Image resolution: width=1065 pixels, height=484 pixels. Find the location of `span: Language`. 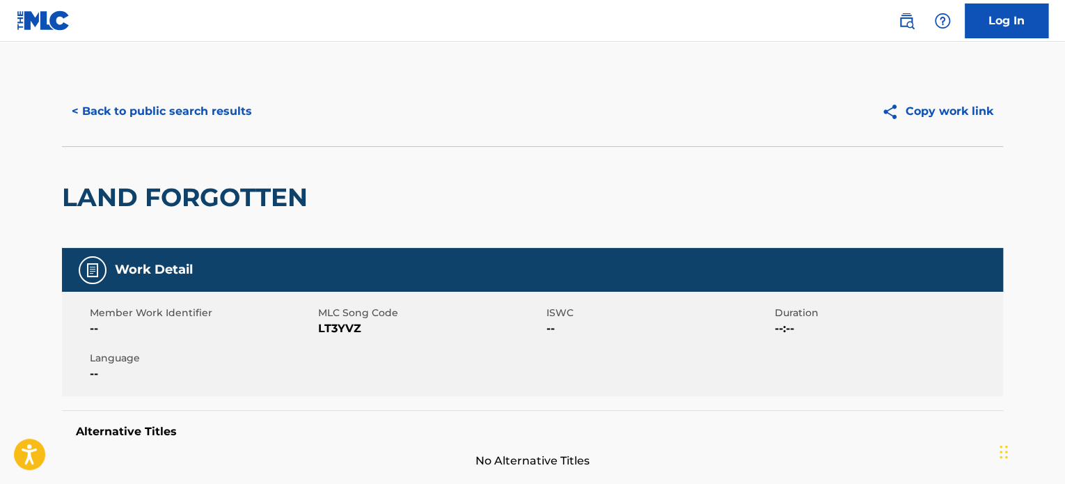

span: Language is located at coordinates (202, 358).